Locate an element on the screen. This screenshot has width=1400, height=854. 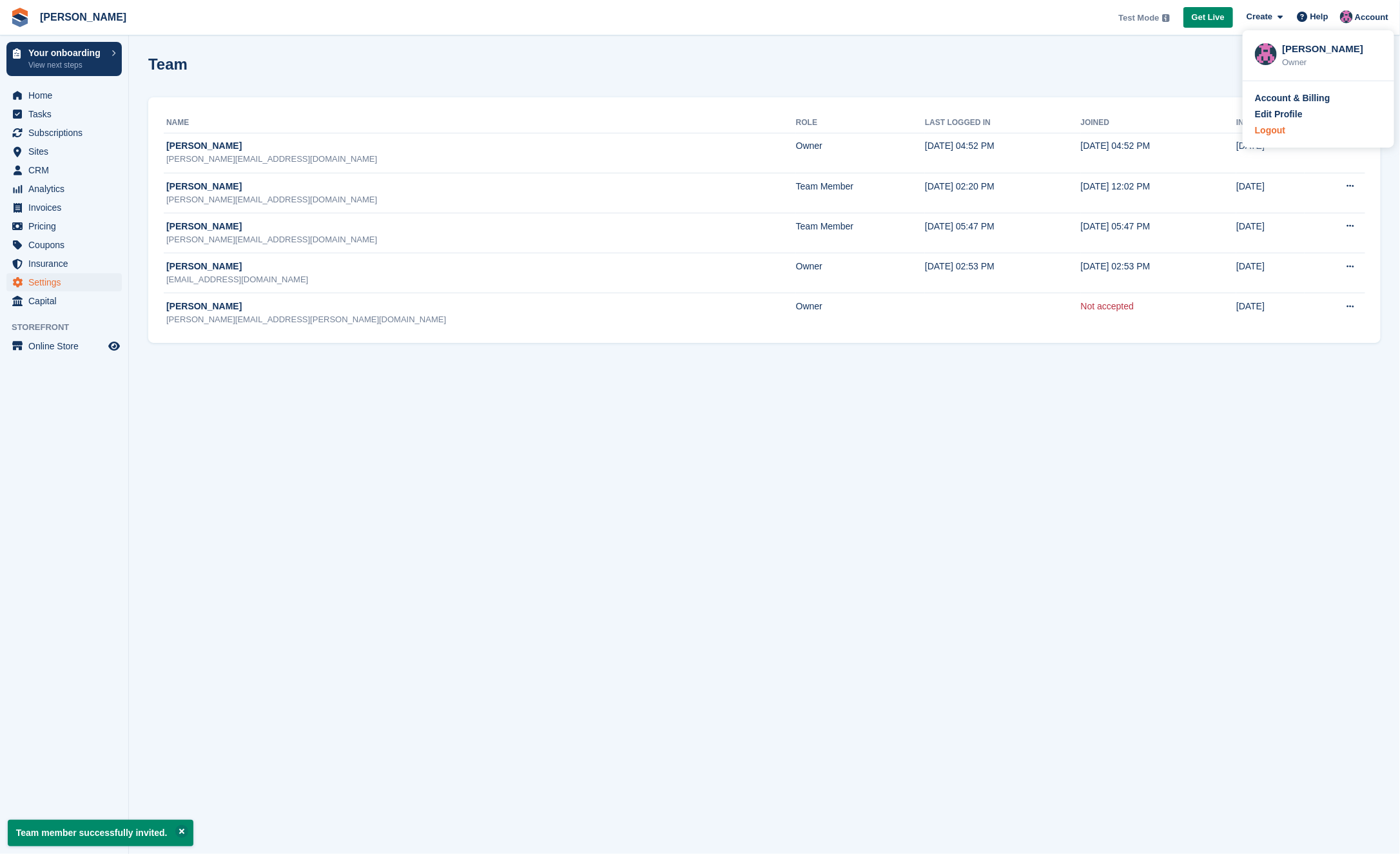
span: Home is located at coordinates (67, 95).